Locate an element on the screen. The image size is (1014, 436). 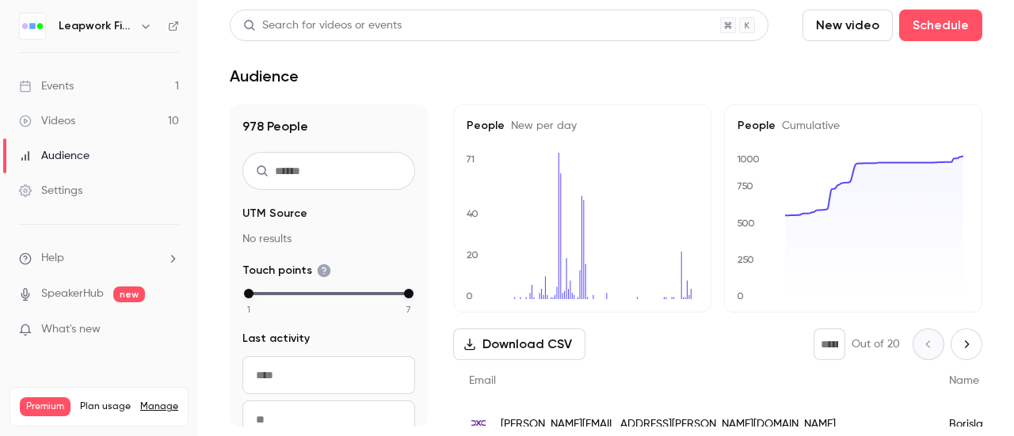
span: 7 is located at coordinates (409, 310).